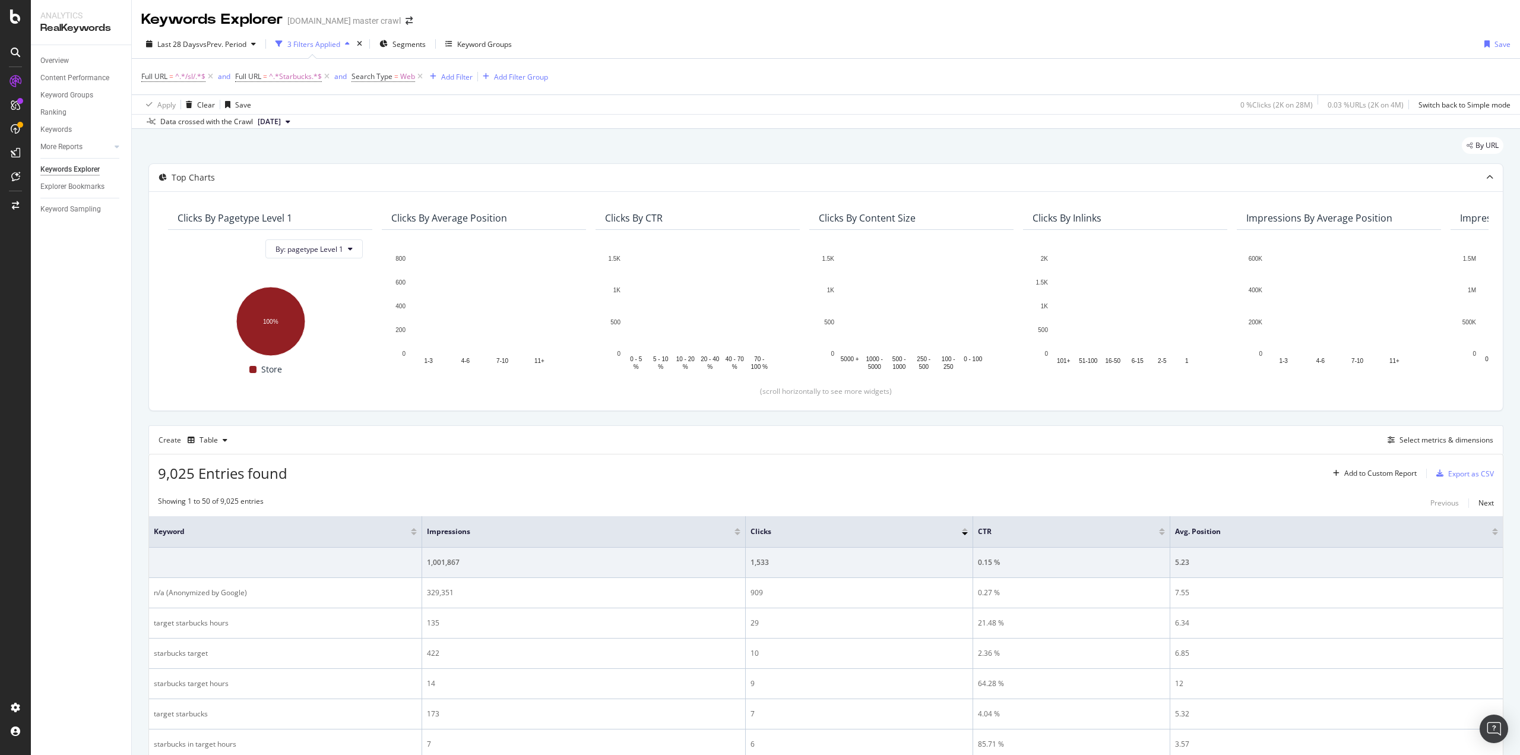  I want to click on text: 7-10, so click(502, 360).